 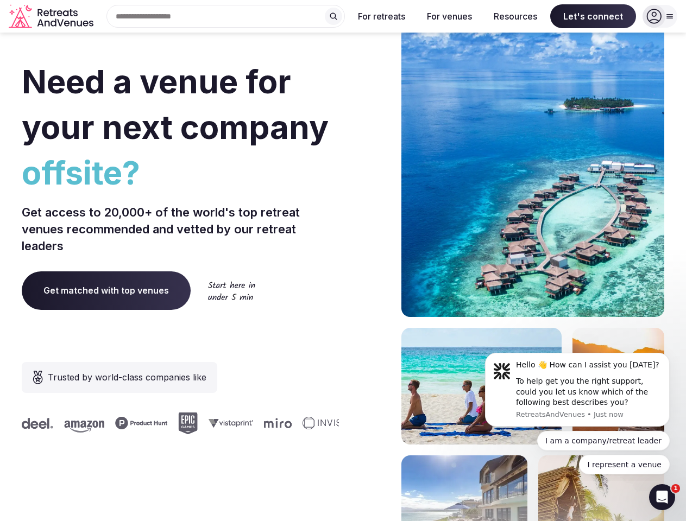 What do you see at coordinates (120, 41) in the screenshot?
I see `div: Message content` at bounding box center [120, 41].